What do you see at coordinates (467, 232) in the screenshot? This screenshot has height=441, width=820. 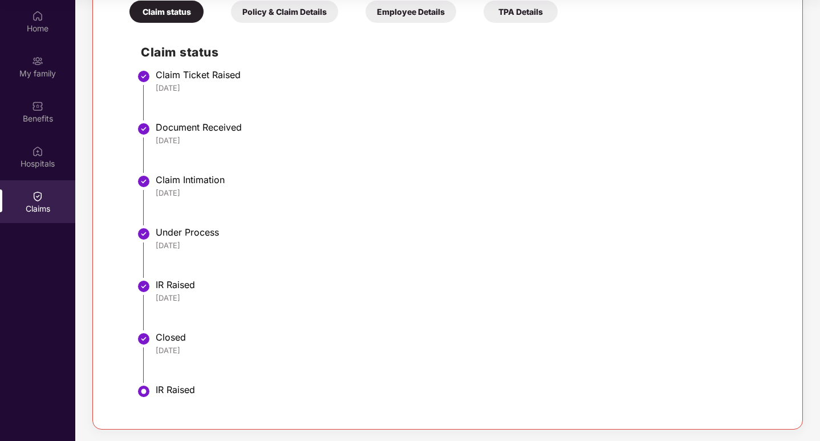 I see `div: Under Process` at bounding box center [467, 232].